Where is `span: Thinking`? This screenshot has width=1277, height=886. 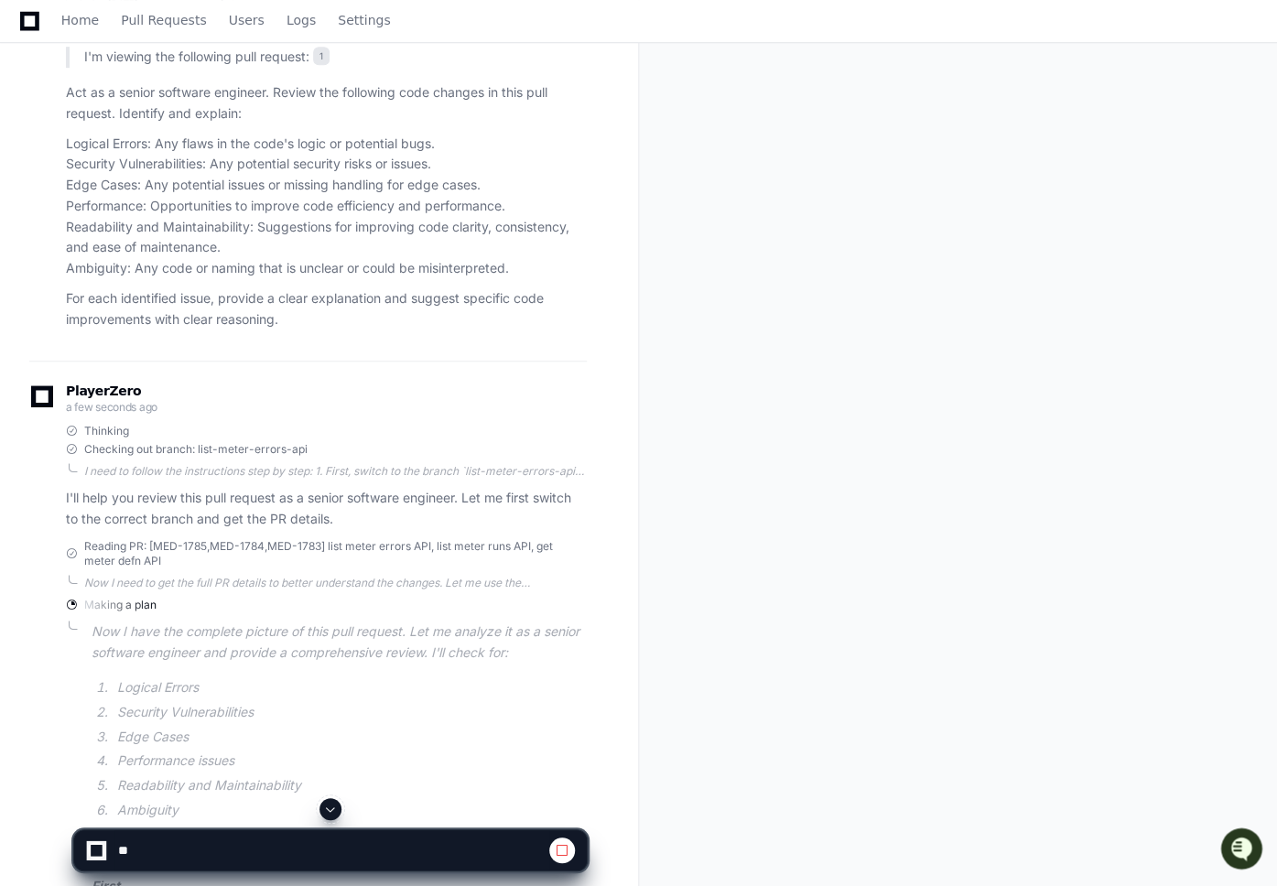
span: Thinking is located at coordinates (106, 431).